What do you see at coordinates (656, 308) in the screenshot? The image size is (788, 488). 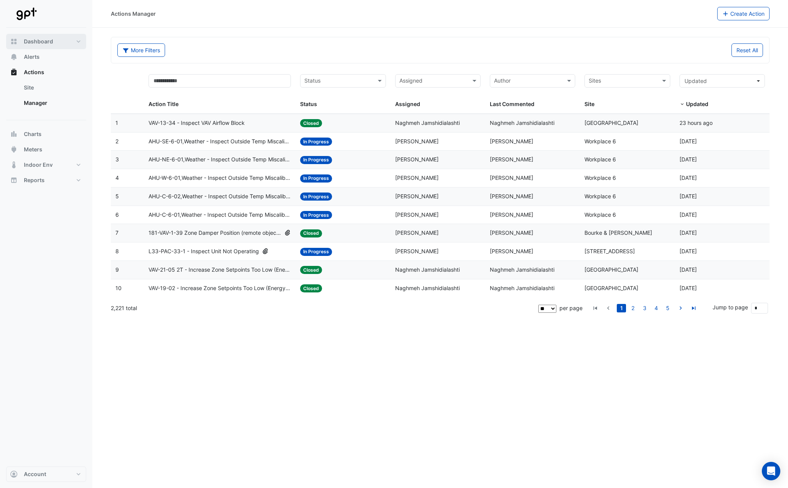 I see `a: 4` at bounding box center [656, 308].